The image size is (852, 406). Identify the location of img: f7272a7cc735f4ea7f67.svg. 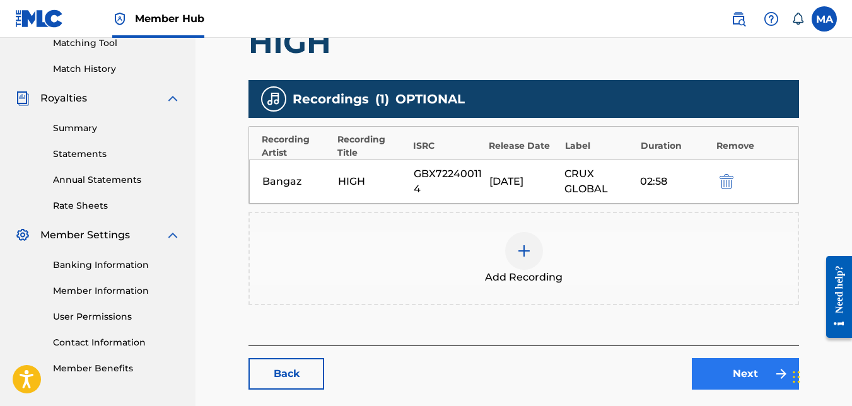
(782, 374).